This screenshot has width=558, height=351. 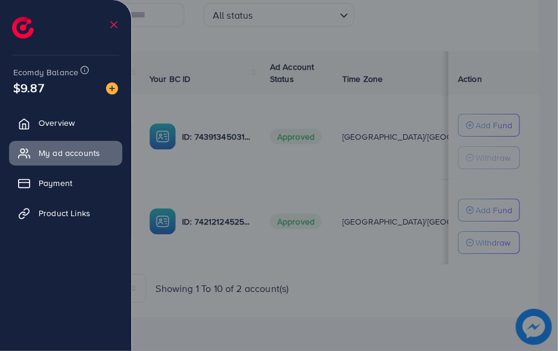 I want to click on a: Product Links, so click(x=66, y=213).